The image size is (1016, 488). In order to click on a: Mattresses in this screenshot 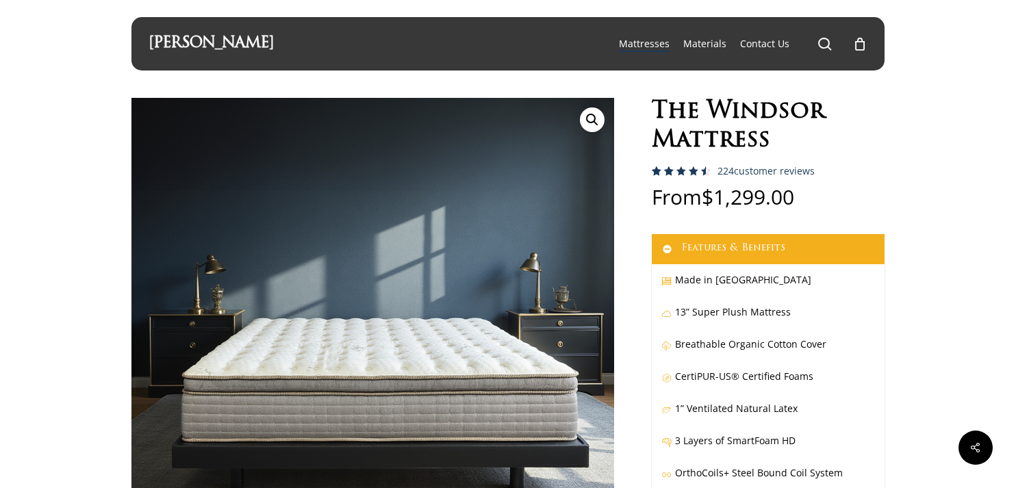, I will do `click(644, 44)`.